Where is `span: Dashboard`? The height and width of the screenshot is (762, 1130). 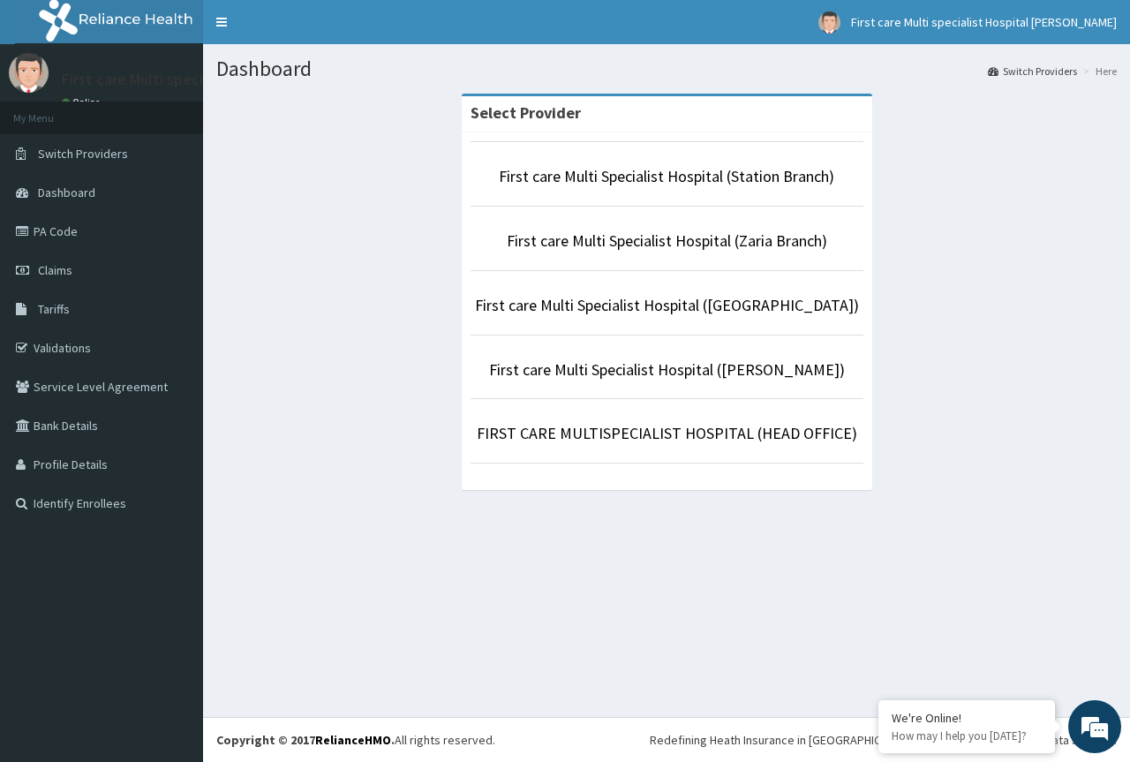 span: Dashboard is located at coordinates (66, 192).